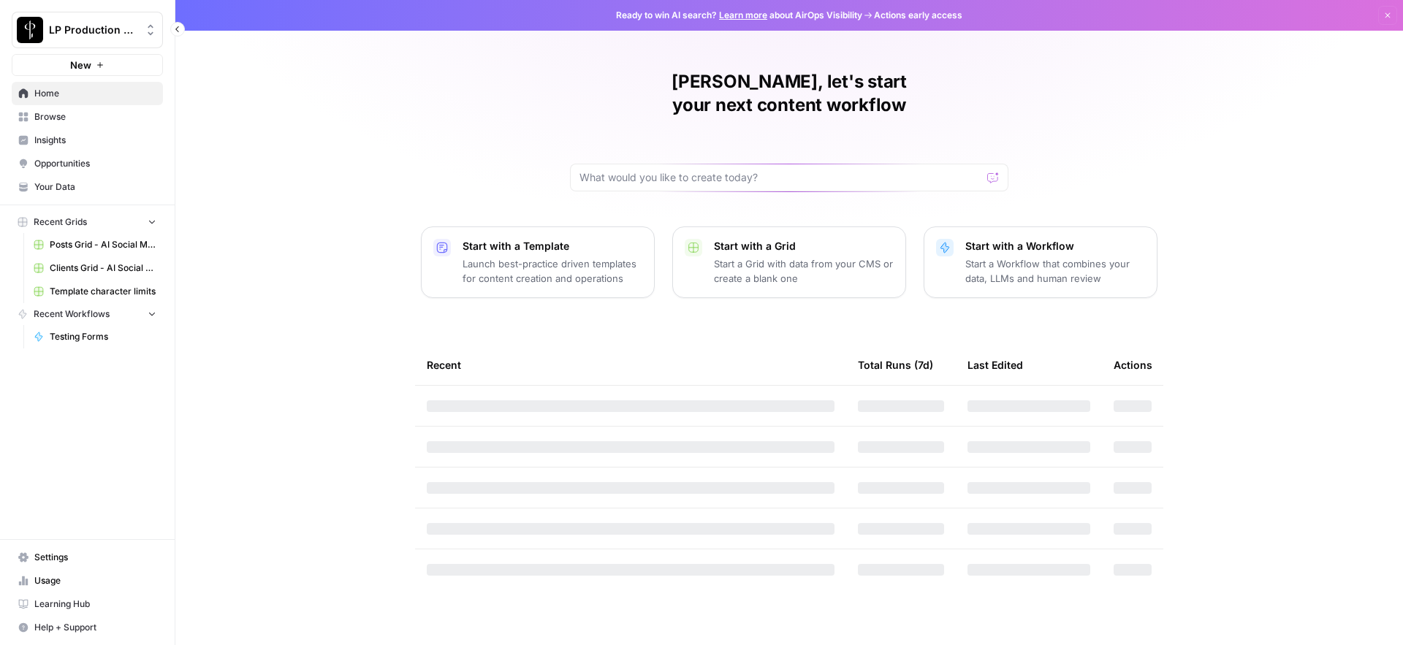 This screenshot has height=645, width=1403. Describe the element at coordinates (95, 187) in the screenshot. I see `span: Your Data` at that location.